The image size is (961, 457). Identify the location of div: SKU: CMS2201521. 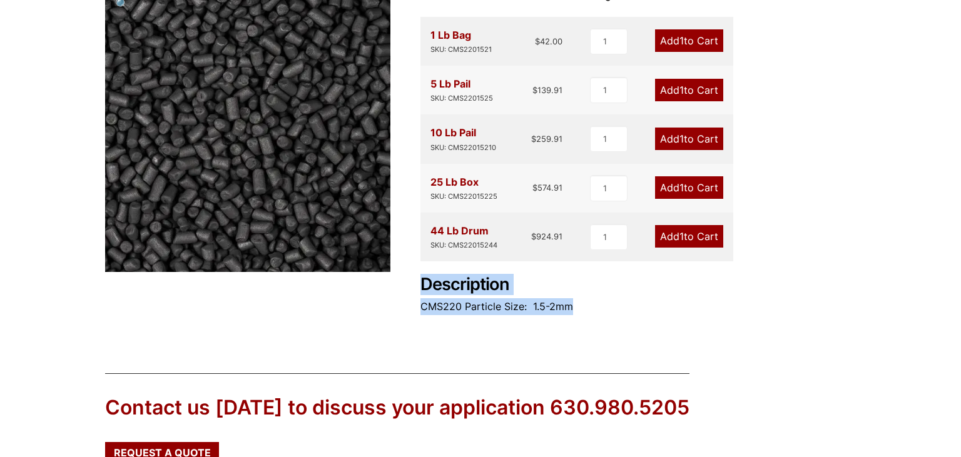
(461, 49).